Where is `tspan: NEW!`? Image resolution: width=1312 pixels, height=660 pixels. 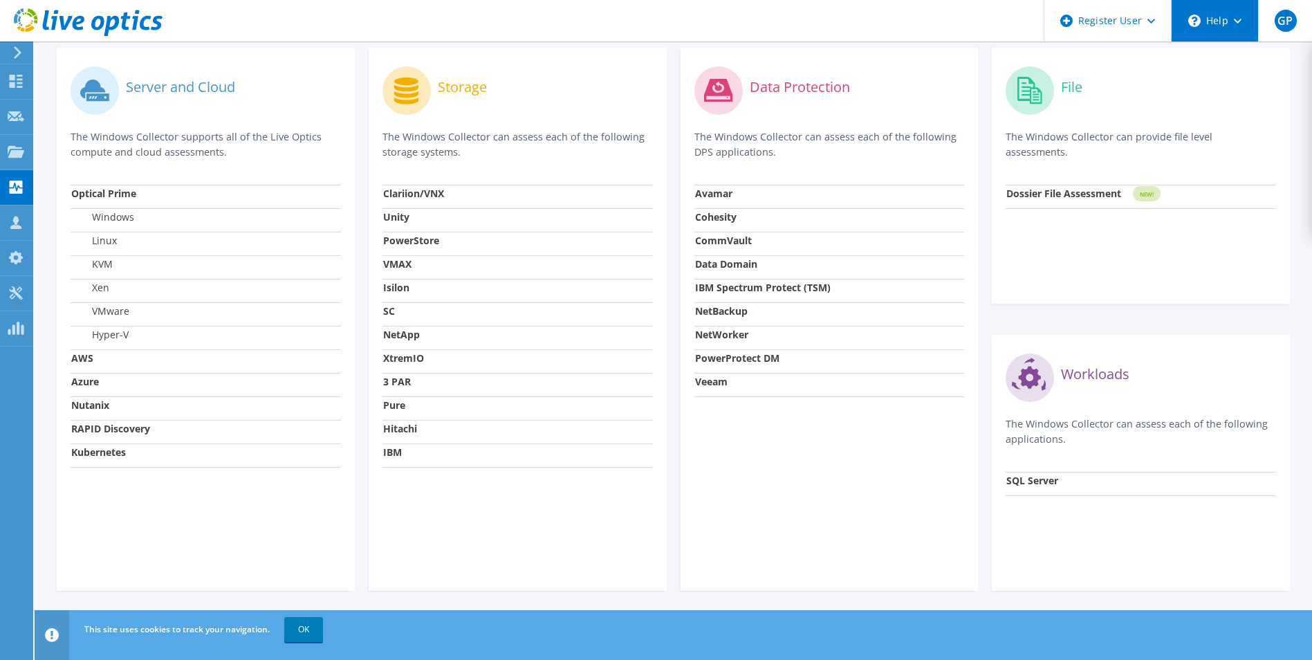 tspan: NEW! is located at coordinates (1147, 194).